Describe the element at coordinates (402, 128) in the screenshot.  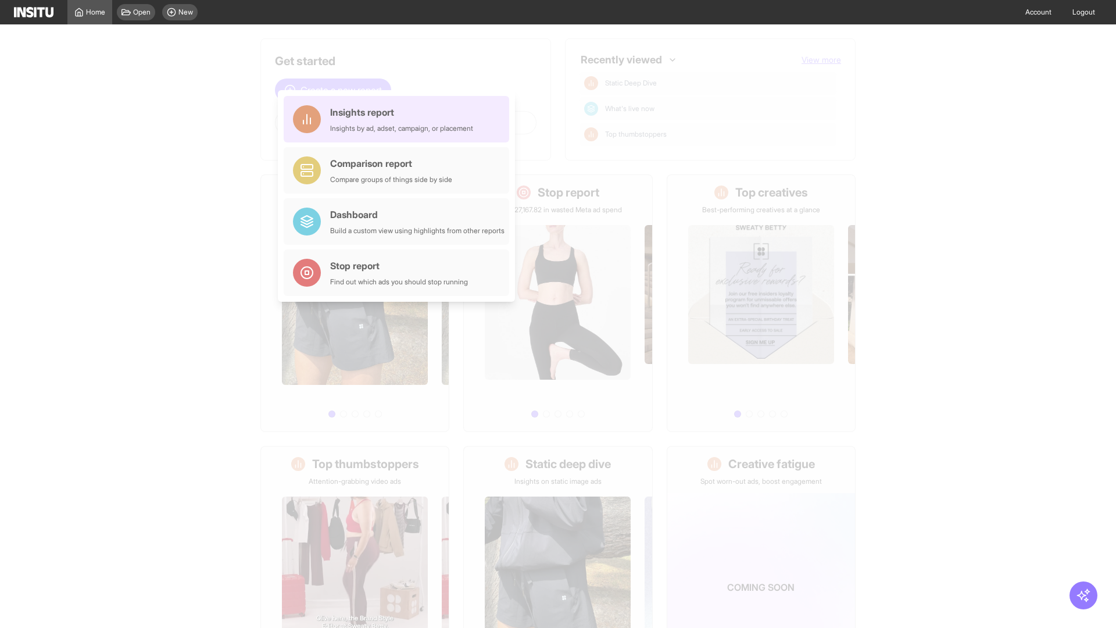
I see `div: Insights by ad, adset, campaign, or placement` at that location.